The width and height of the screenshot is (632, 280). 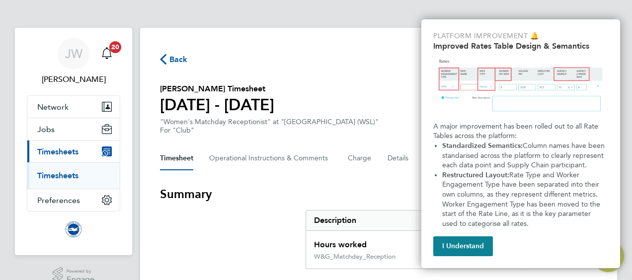 What do you see at coordinates (355, 257) in the screenshot?
I see `div: W&G_Matchday_Reception` at bounding box center [355, 257].